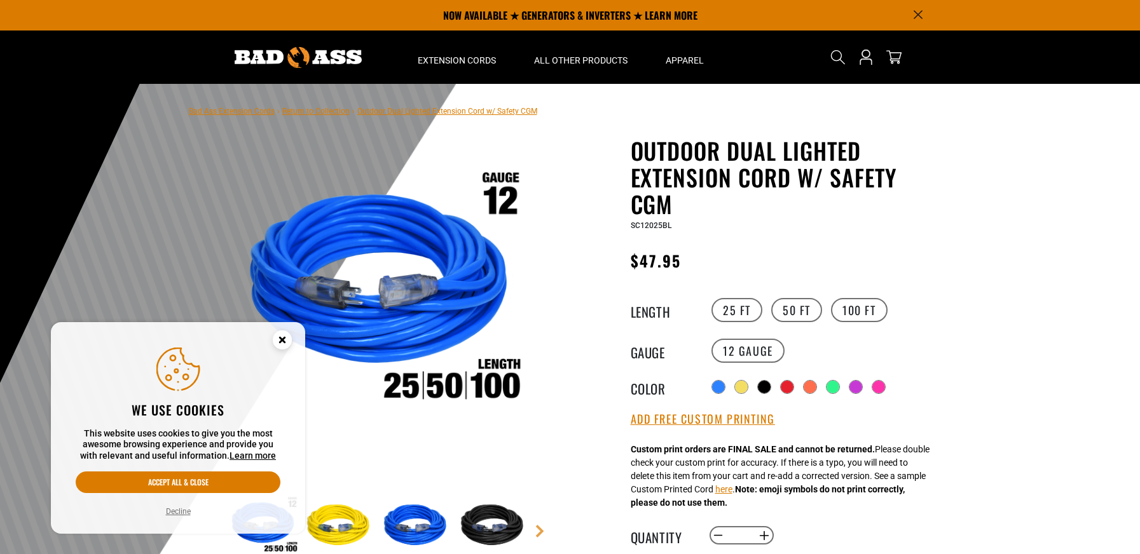 The height and width of the screenshot is (554, 1140). Describe the element at coordinates (651, 226) in the screenshot. I see `span: SC12025BL` at that location.